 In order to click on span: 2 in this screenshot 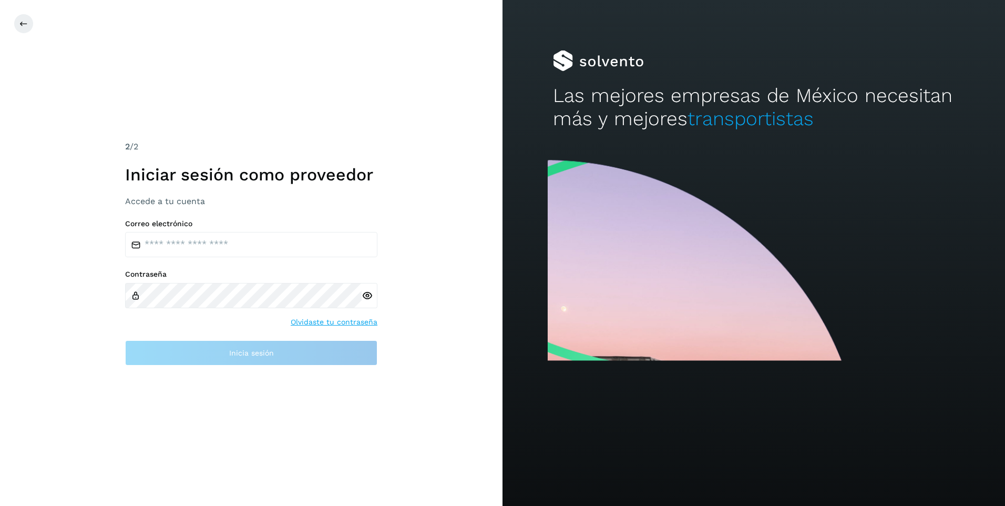, I will do `click(127, 146)`.